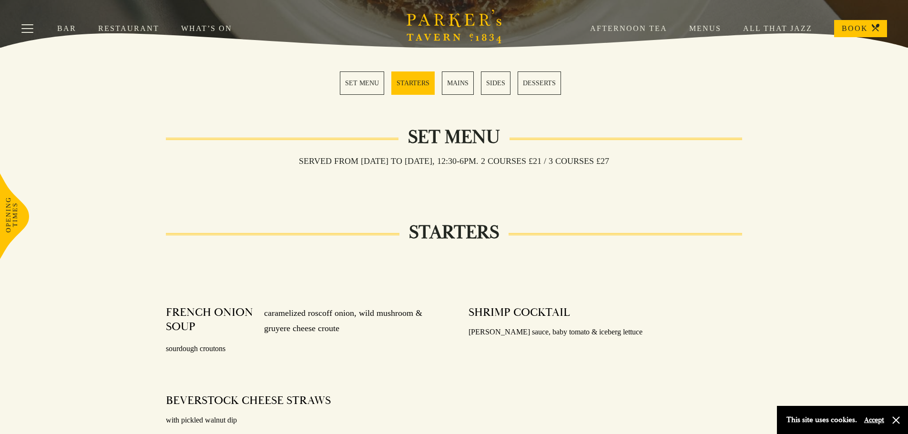 Image resolution: width=908 pixels, height=434 pixels. I want to click on a: 4 / 5, so click(496, 83).